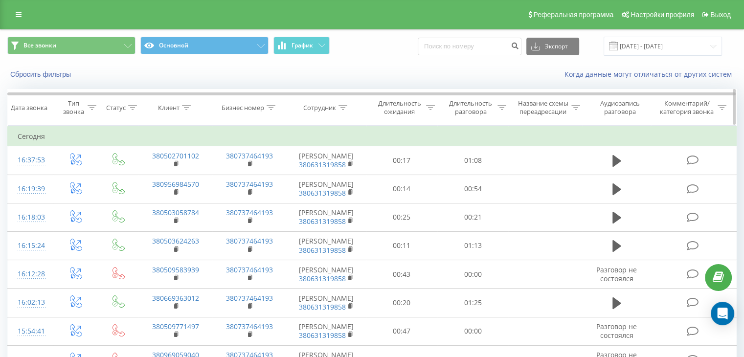 The width and height of the screenshot is (744, 357). I want to click on span: Все звонки, so click(40, 46).